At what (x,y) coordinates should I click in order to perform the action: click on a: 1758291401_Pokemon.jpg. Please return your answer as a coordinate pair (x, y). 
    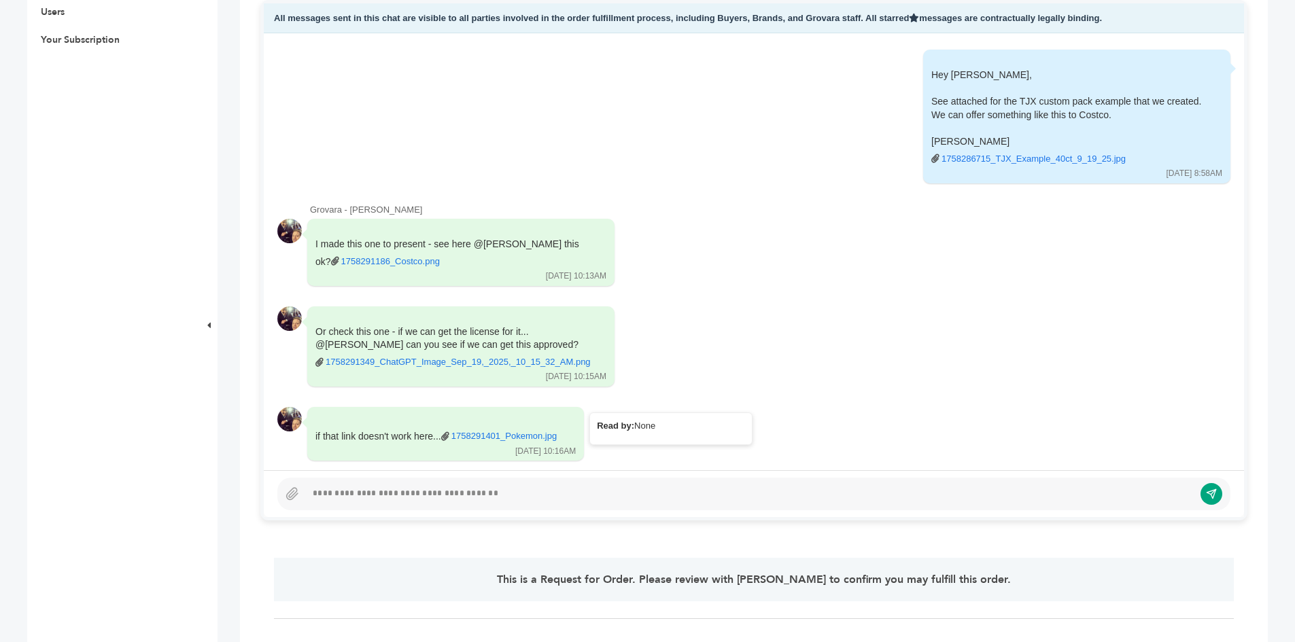
    Looking at the image, I should click on (504, 436).